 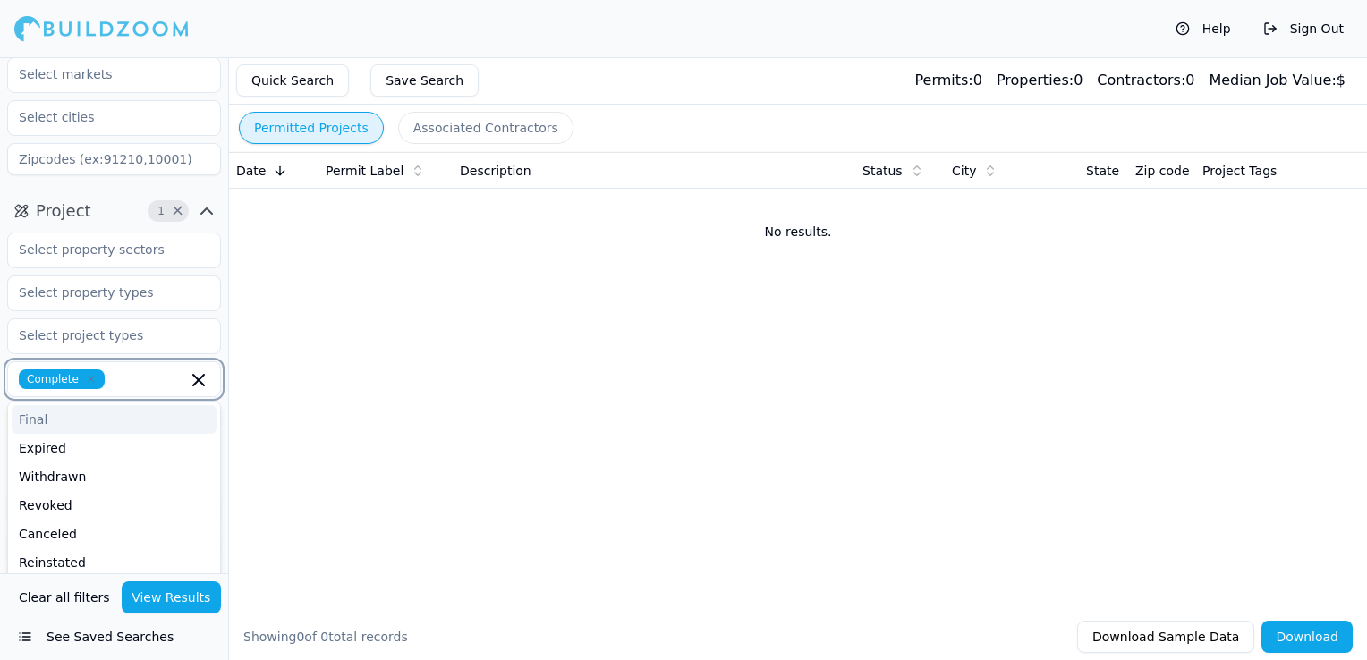 I want to click on span: Status, so click(x=882, y=171).